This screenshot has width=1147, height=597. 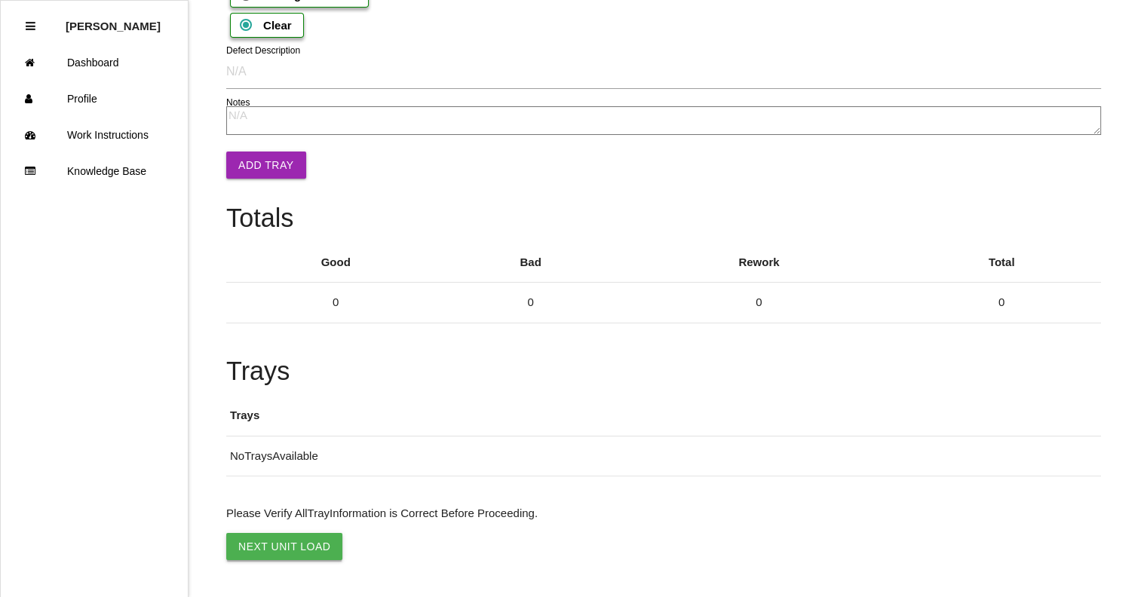 I want to click on td: No Trays Available, so click(x=664, y=456).